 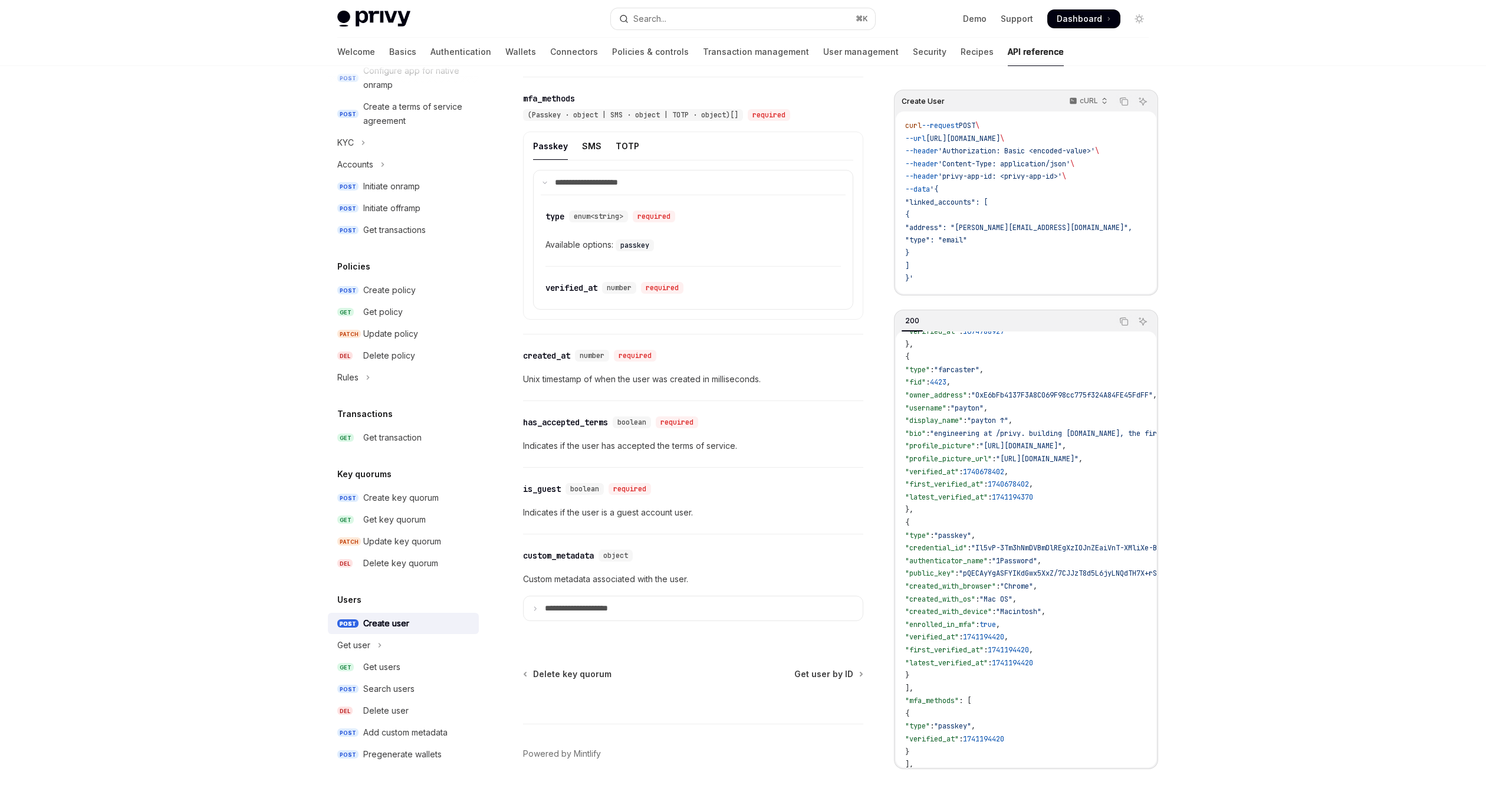 I want to click on a: Connectors, so click(x=574, y=52).